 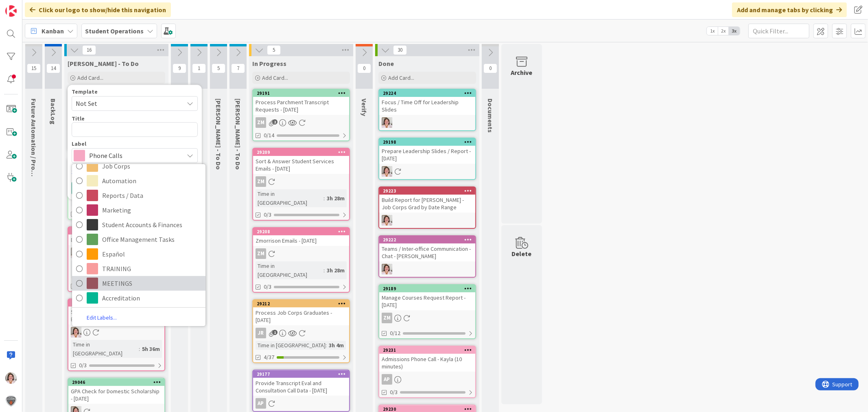 I want to click on div: 29200, so click(x=116, y=231).